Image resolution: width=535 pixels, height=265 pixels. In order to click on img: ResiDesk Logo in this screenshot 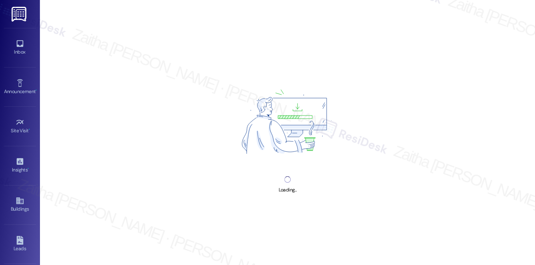, I will do `click(20, 14)`.